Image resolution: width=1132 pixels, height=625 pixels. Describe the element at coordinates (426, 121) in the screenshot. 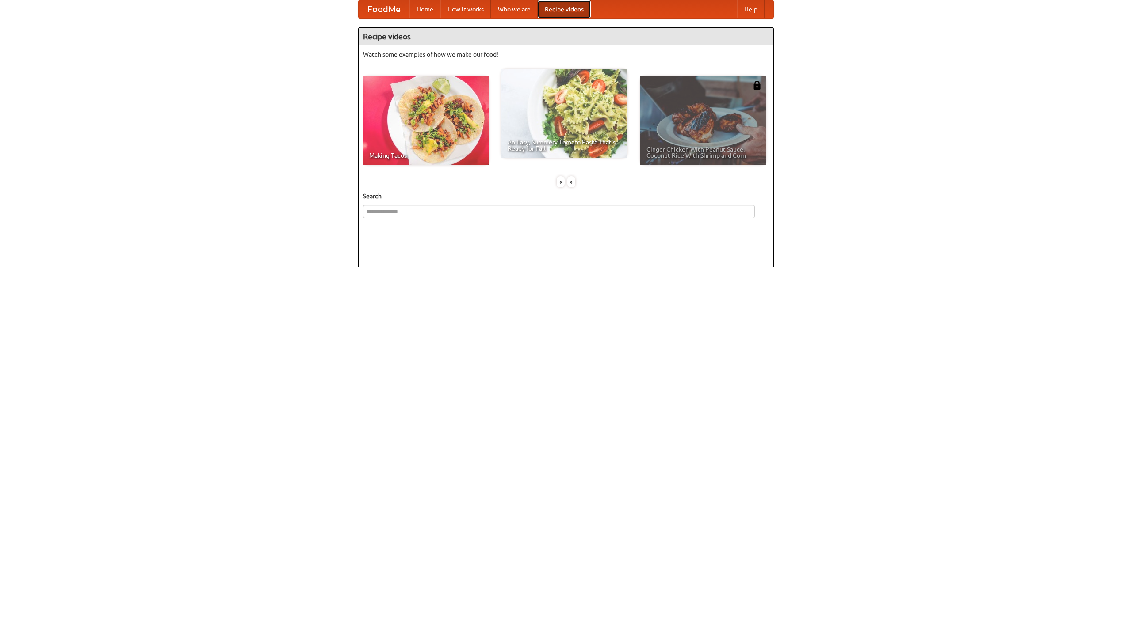

I see `a: Making Tacos` at that location.